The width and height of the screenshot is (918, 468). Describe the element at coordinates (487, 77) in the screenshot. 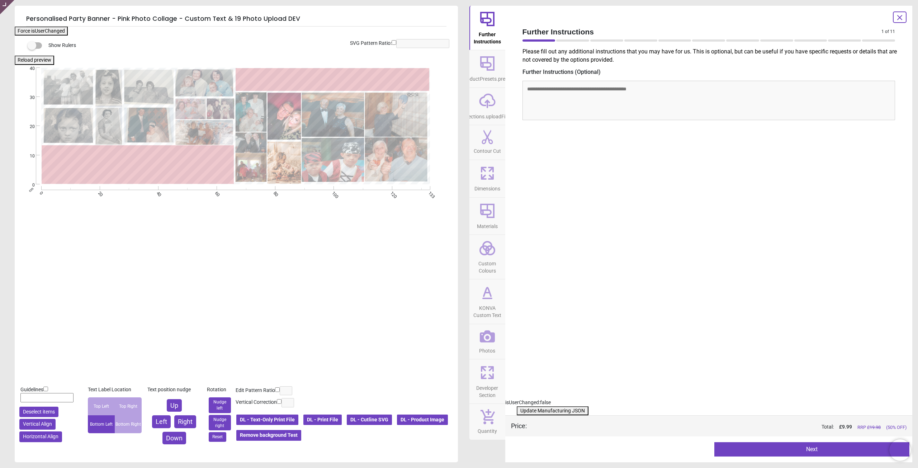

I see `span: productPresets.preset` at that location.